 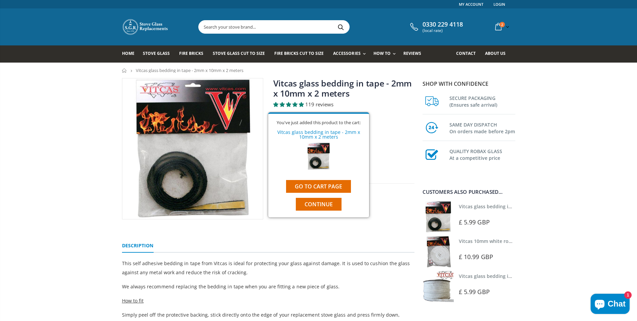 What do you see at coordinates (386, 54) in the screenshot?
I see `a: How To` at bounding box center [386, 54].